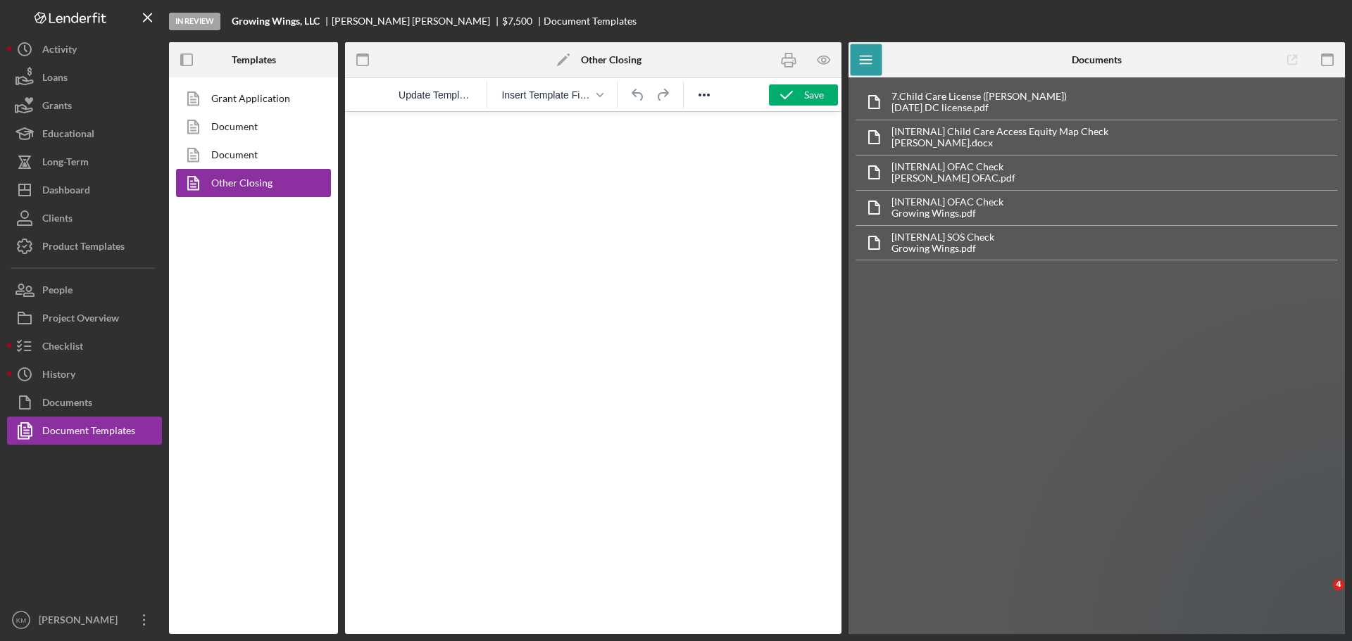 The height and width of the screenshot is (641, 1352). I want to click on span: $7,500, so click(517, 20).